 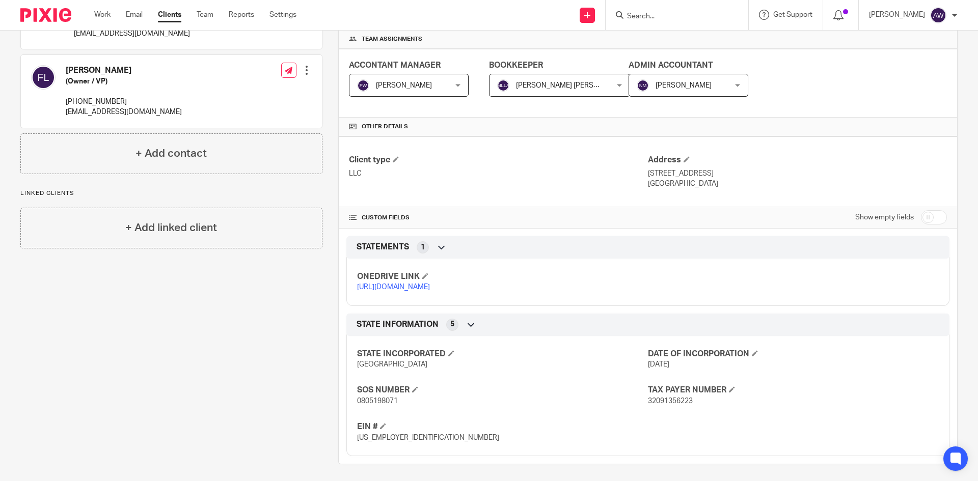 What do you see at coordinates (502, 390) in the screenshot?
I see `h4: SOS NUMBER` at bounding box center [502, 390].